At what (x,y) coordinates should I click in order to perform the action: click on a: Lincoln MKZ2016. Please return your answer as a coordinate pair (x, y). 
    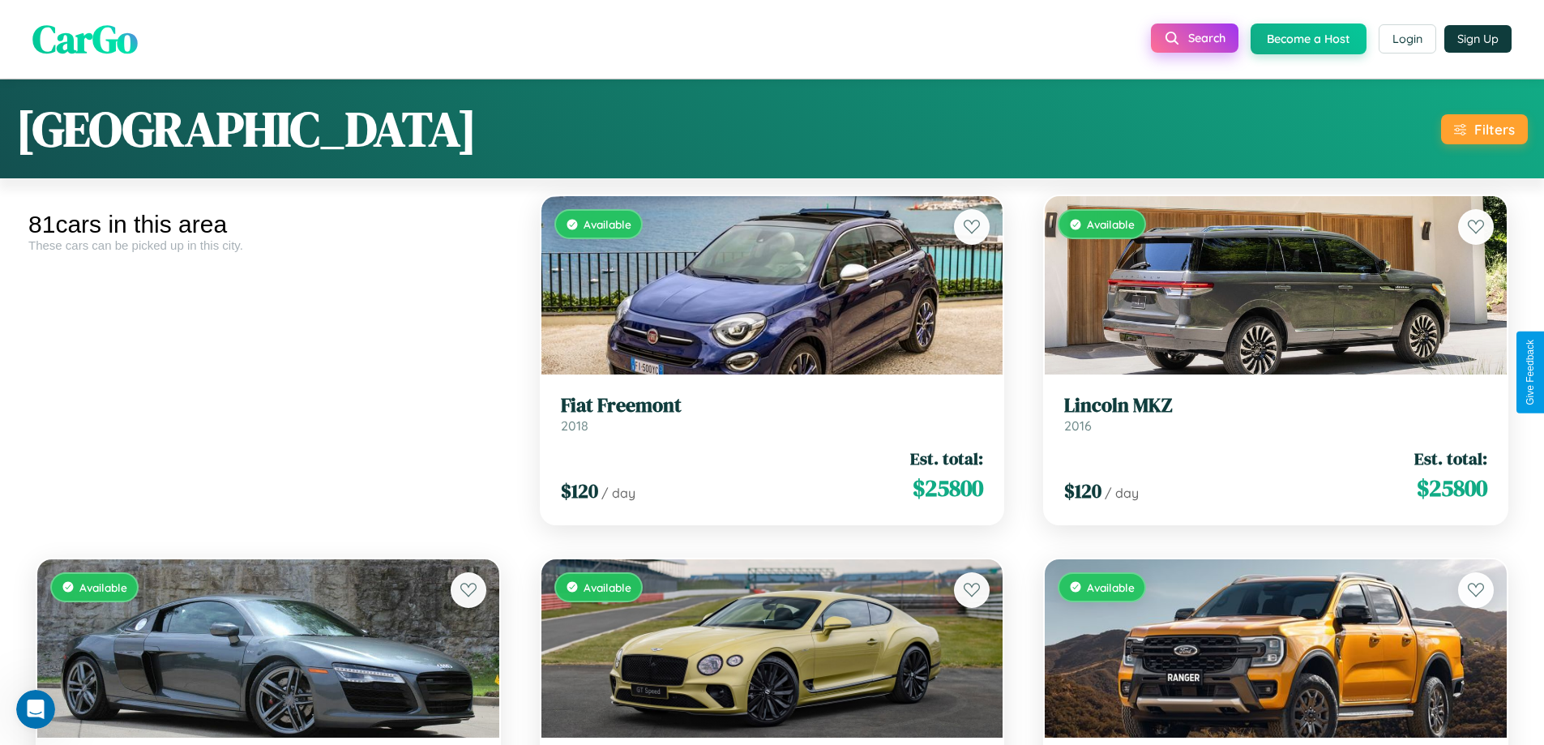
    Looking at the image, I should click on (1276, 413).